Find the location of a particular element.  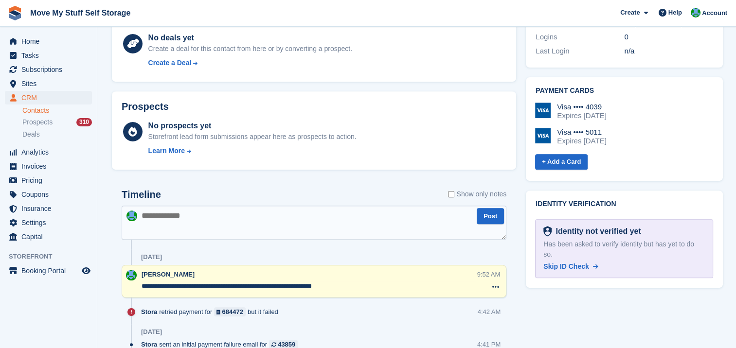

div: Visa •••• 5011 is located at coordinates (581, 132).